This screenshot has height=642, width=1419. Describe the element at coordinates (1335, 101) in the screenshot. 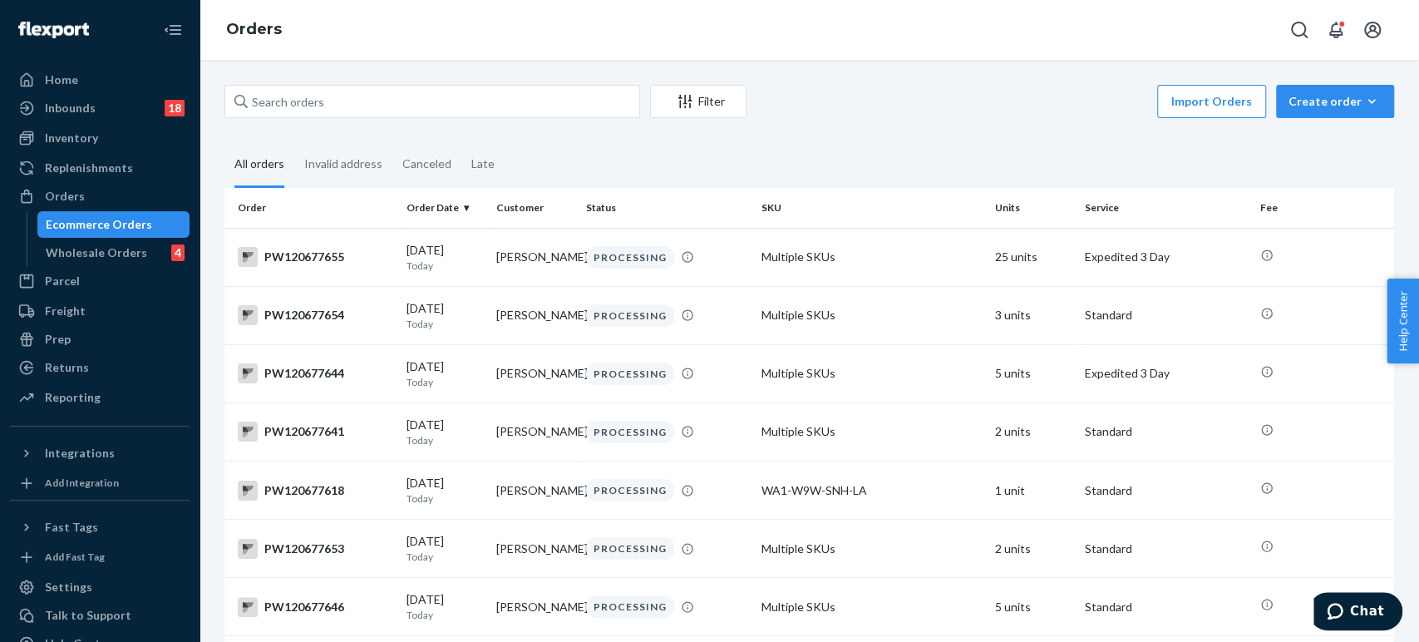

I see `div: Create order` at that location.